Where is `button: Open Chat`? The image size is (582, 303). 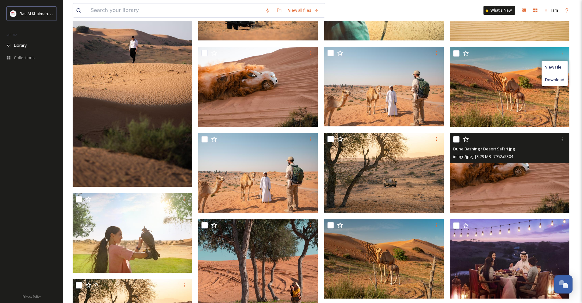
button: Open Chat is located at coordinates (563, 284).